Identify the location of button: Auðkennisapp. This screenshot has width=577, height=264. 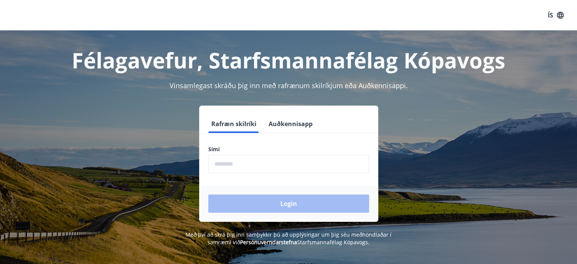
(291, 124).